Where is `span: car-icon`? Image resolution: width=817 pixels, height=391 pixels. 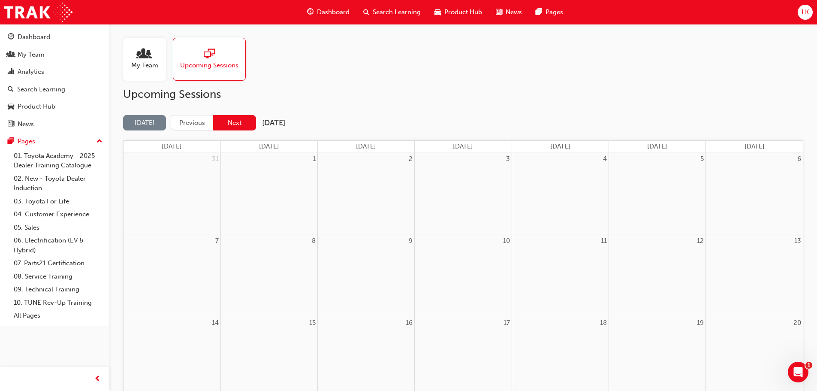
span: car-icon is located at coordinates (438, 12).